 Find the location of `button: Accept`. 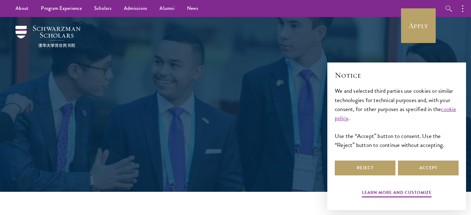

button: Accept is located at coordinates (428, 168).